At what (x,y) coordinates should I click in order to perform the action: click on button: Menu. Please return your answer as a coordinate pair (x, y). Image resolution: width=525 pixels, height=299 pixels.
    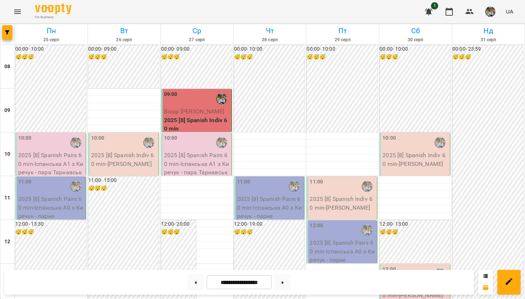
    Looking at the image, I should click on (17, 12).